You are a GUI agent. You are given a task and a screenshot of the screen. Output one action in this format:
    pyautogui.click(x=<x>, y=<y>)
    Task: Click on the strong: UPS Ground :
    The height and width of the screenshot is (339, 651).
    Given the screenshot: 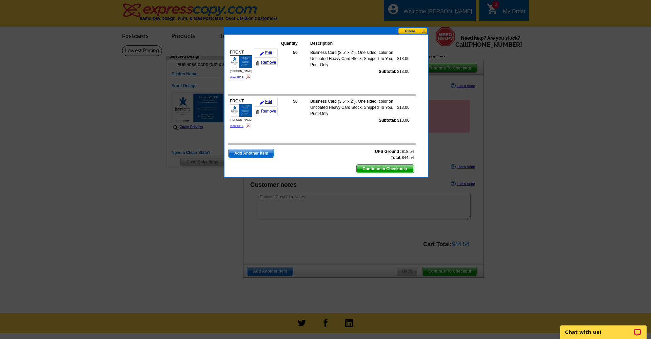 What is the action you would take?
    pyautogui.click(x=388, y=152)
    